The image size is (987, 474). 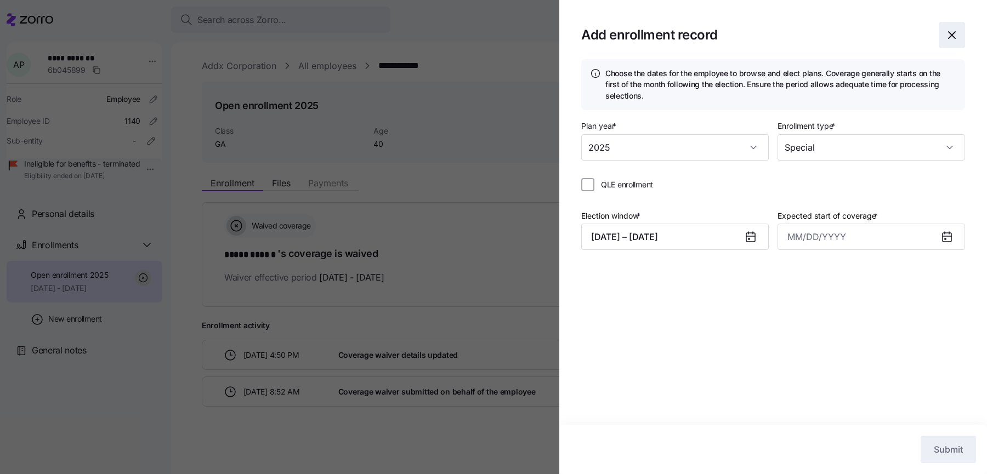 What do you see at coordinates (948, 450) in the screenshot?
I see `span: Submit` at bounding box center [948, 450].